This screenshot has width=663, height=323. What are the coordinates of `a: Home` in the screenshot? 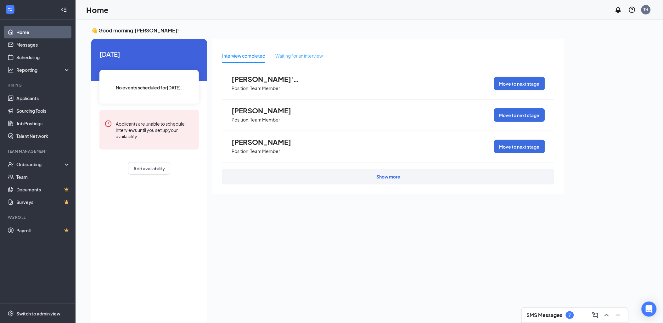 It's located at (43, 32).